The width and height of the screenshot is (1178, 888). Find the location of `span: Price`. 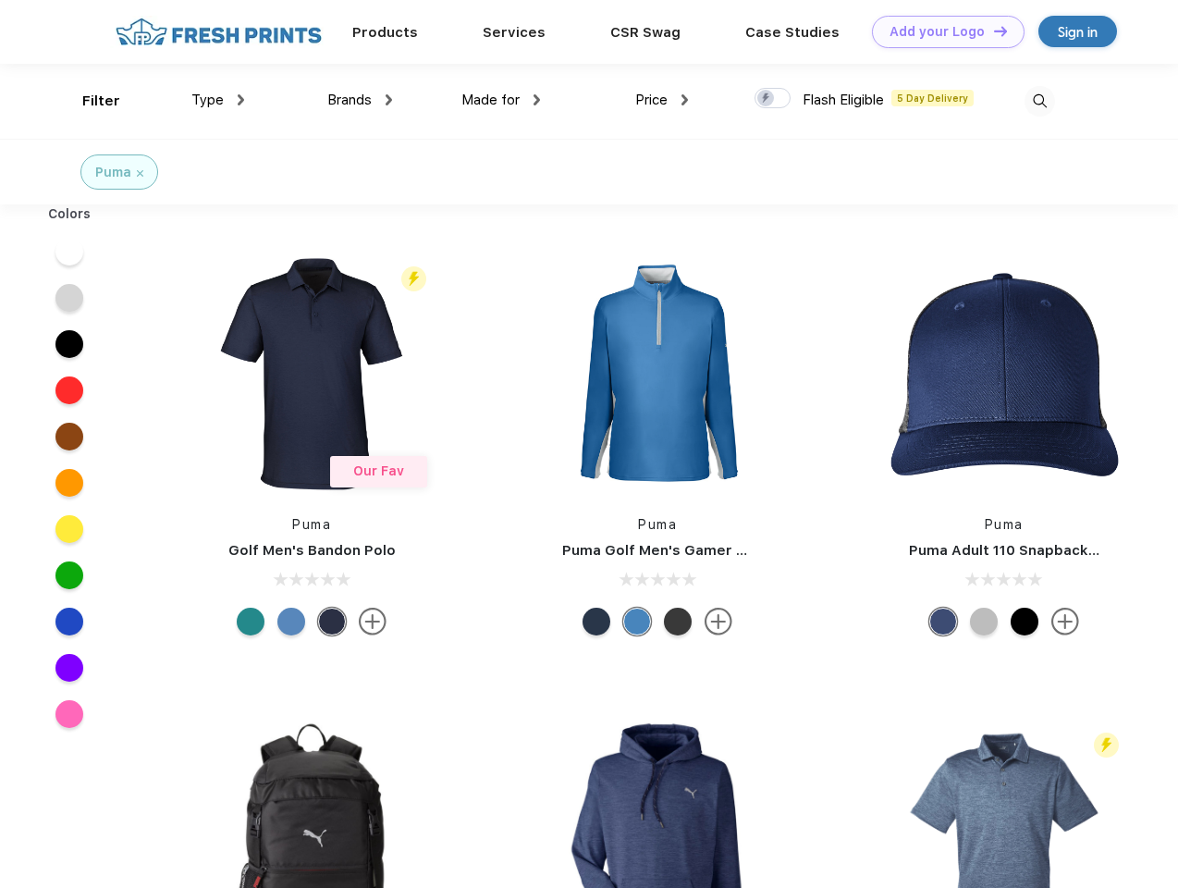

span: Price is located at coordinates (651, 100).